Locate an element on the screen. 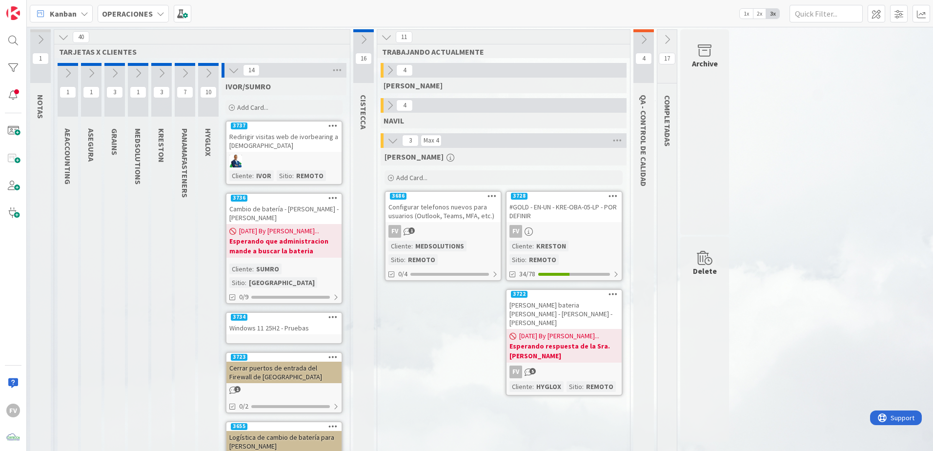  img: Visit kanbanzone.com is located at coordinates (13, 13).